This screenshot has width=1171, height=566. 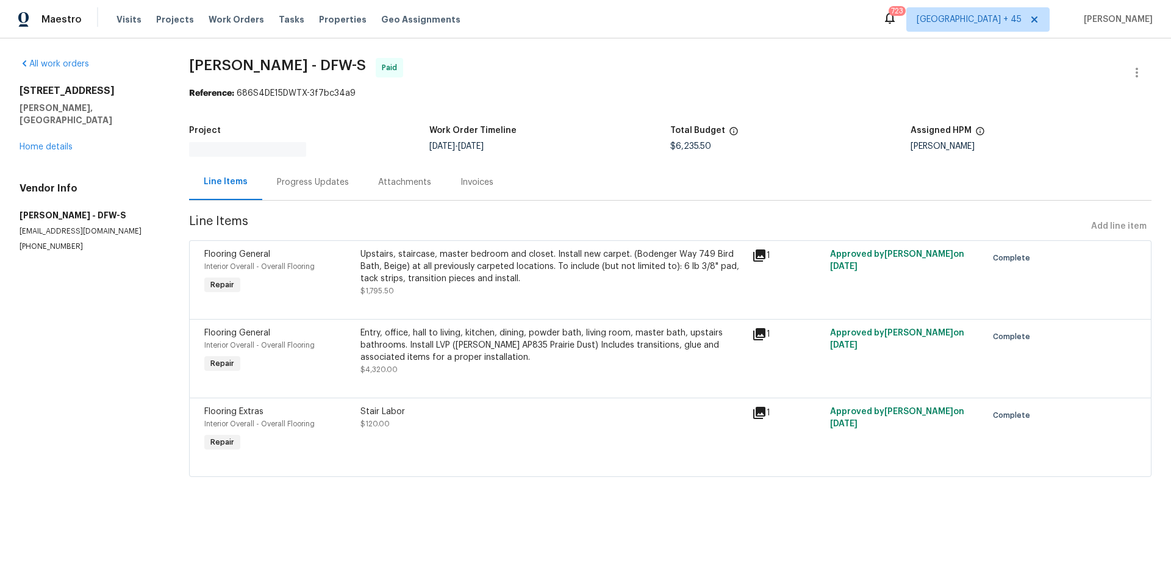 I want to click on div: Invoices, so click(x=477, y=182).